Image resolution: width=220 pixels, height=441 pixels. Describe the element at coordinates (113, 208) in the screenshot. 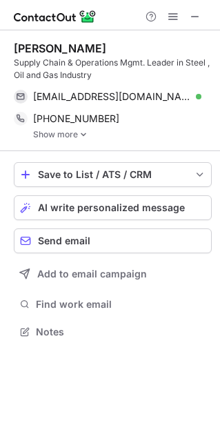

I see `button: AI write personalized message` at that location.